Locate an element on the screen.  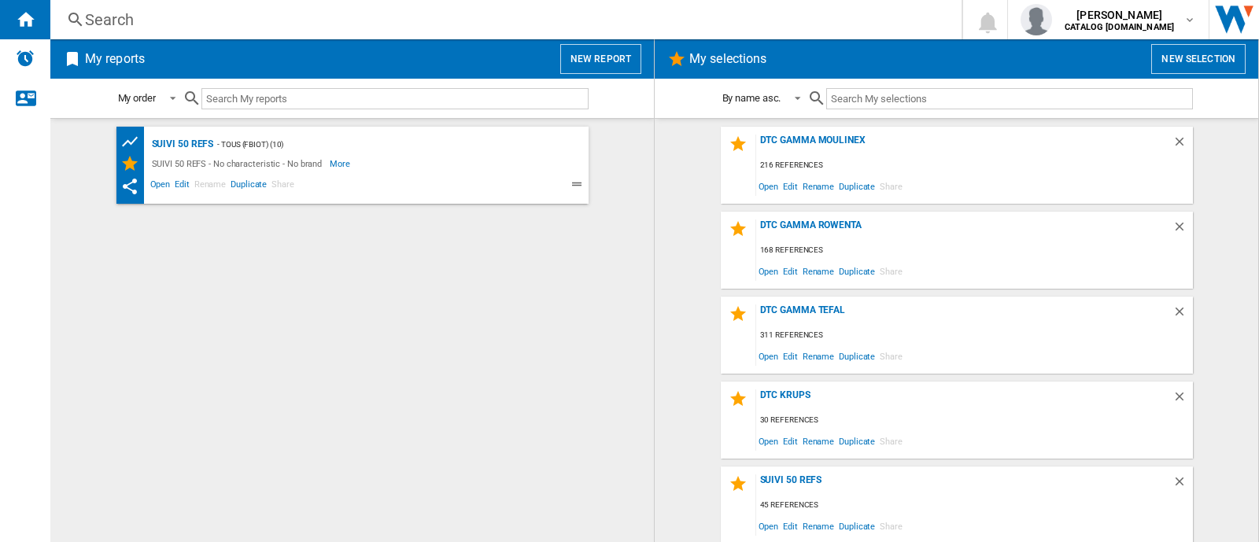
div: Search is located at coordinates (503, 20).